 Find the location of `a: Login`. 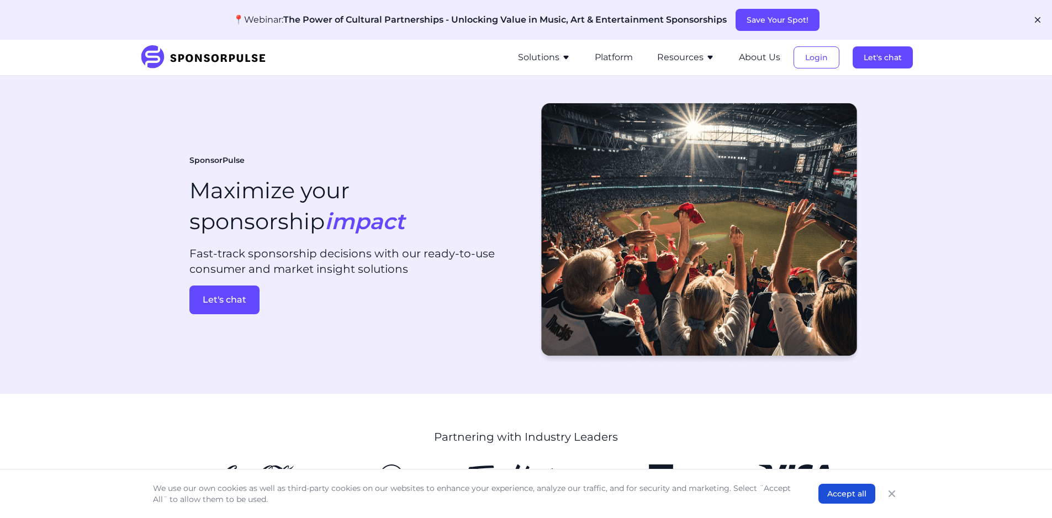

a: Login is located at coordinates (816, 57).